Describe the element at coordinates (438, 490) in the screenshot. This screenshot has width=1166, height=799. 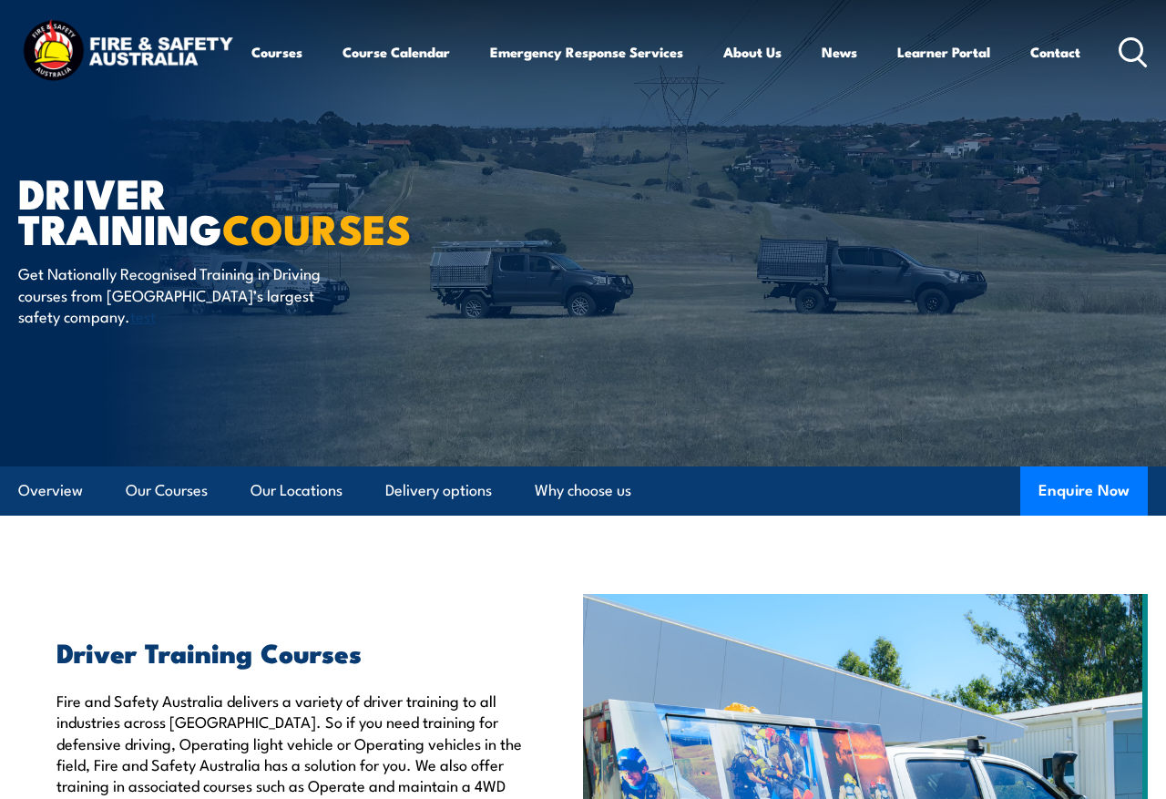
I see `a: Delivery options` at that location.